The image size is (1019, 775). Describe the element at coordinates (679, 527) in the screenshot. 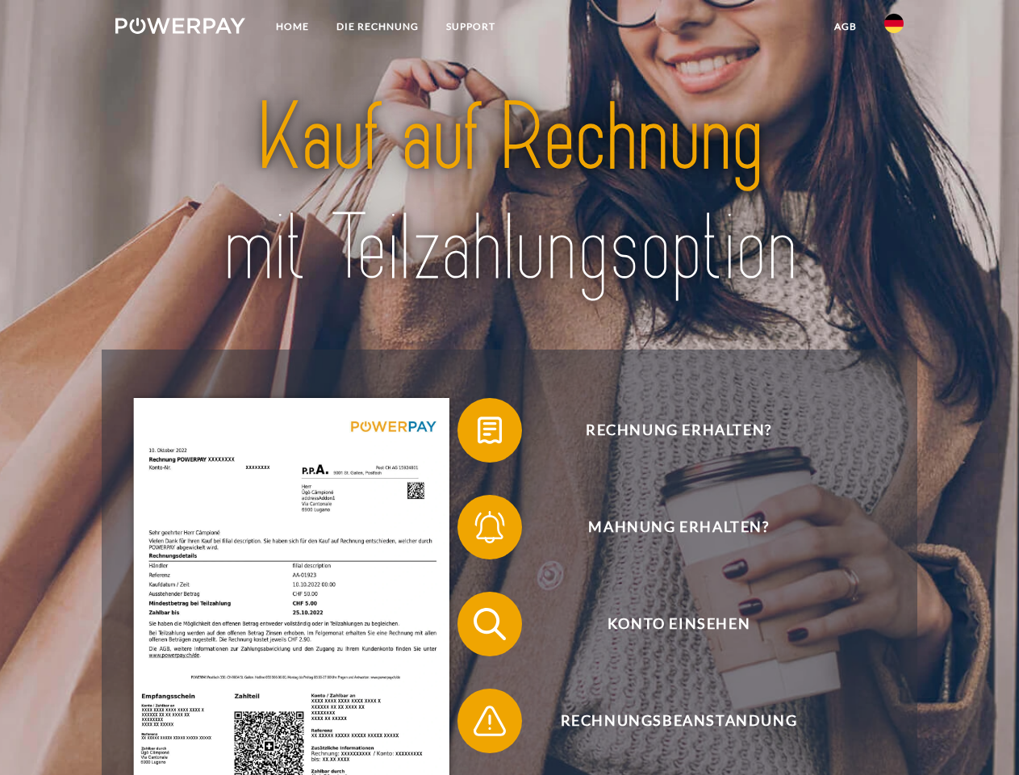

I see `span: Mahnung erhalten?` at that location.